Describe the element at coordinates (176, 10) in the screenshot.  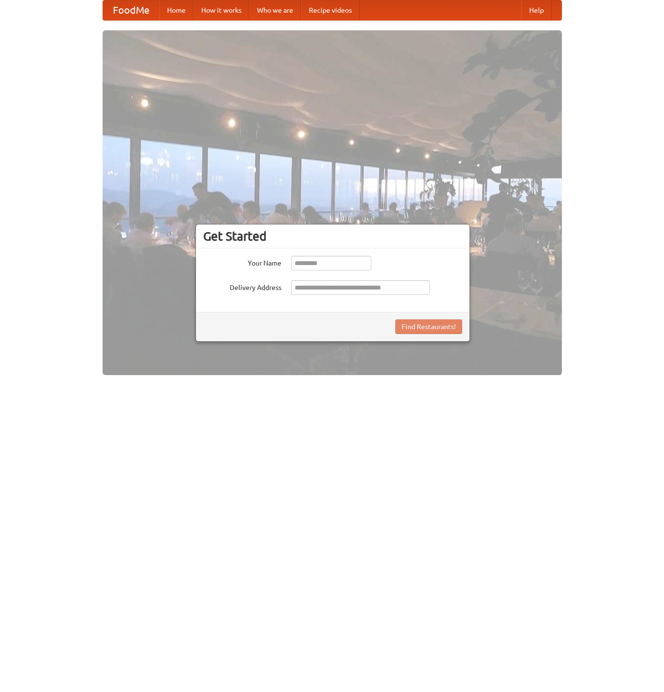
I see `a: Home` at that location.